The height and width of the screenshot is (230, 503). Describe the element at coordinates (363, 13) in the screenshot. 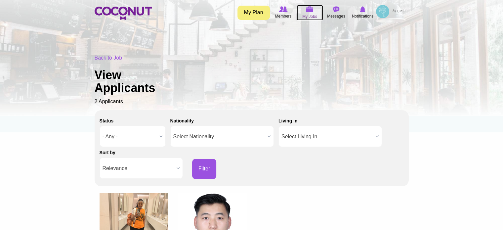

I see `a: Notifications Notifications` at that location.